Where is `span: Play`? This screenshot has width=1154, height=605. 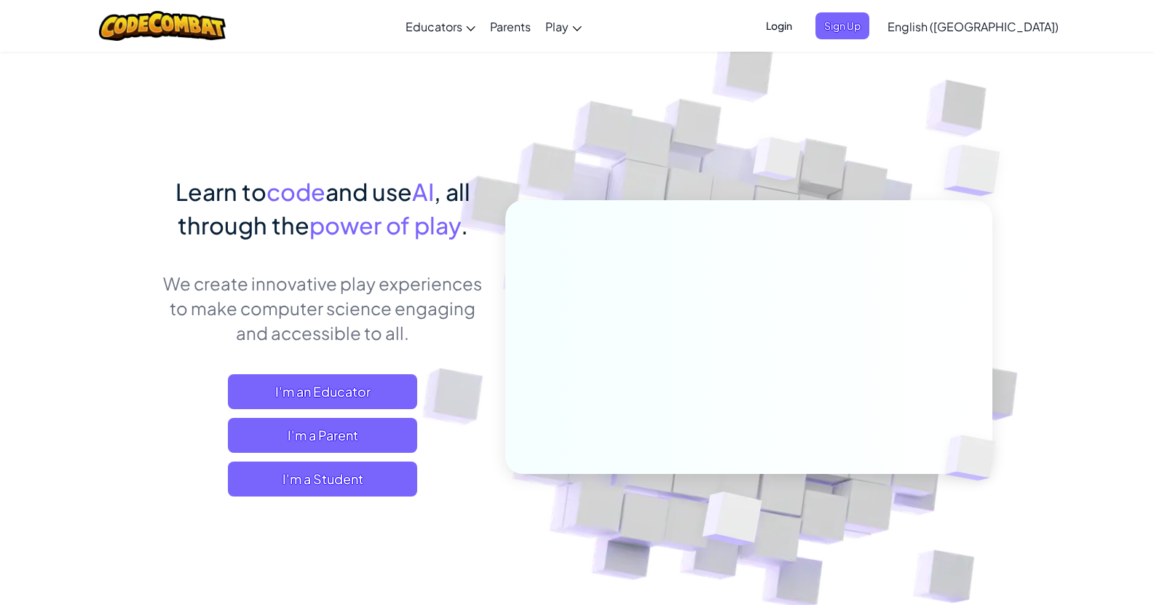
span: Play is located at coordinates (557, 26).